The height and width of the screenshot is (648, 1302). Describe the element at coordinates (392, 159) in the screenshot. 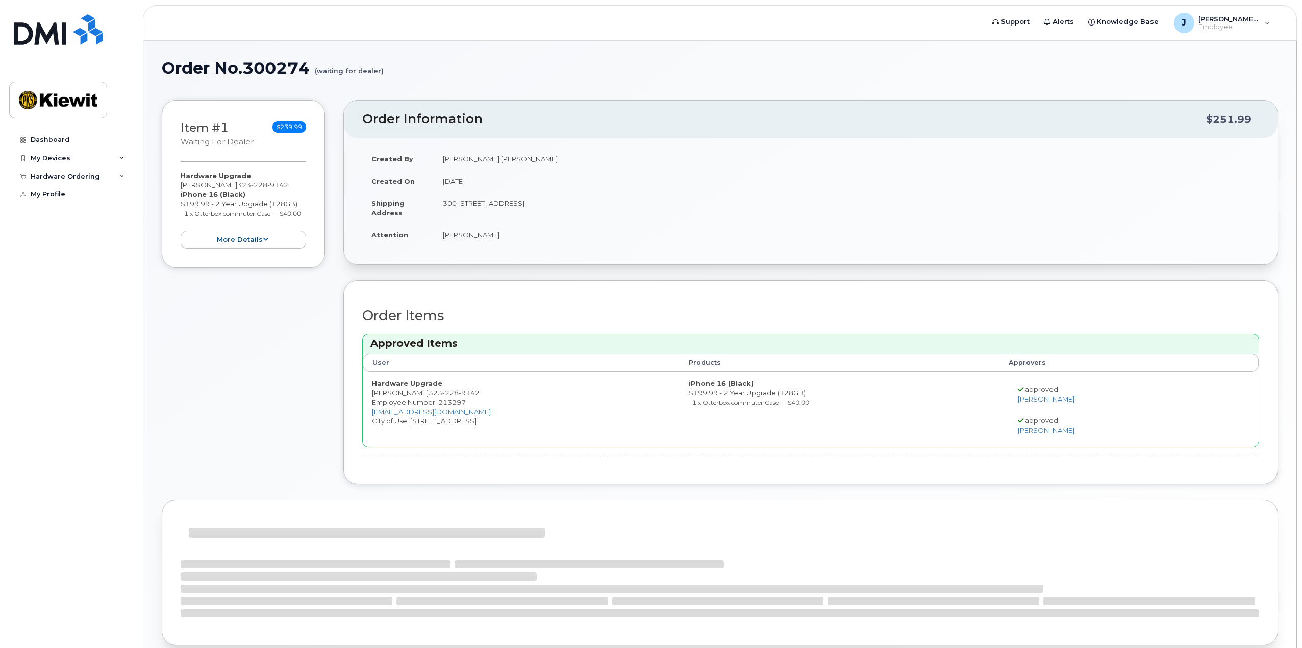

I see `strong: Created By` at that location.